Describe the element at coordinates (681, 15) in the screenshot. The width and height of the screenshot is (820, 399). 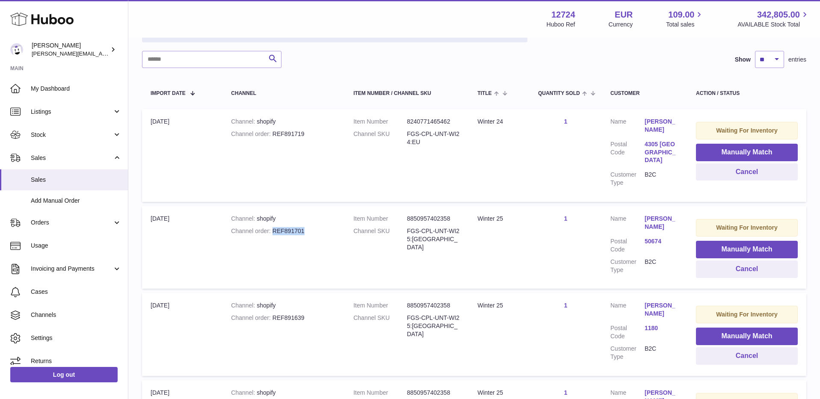
I see `span: 109.00` at that location.